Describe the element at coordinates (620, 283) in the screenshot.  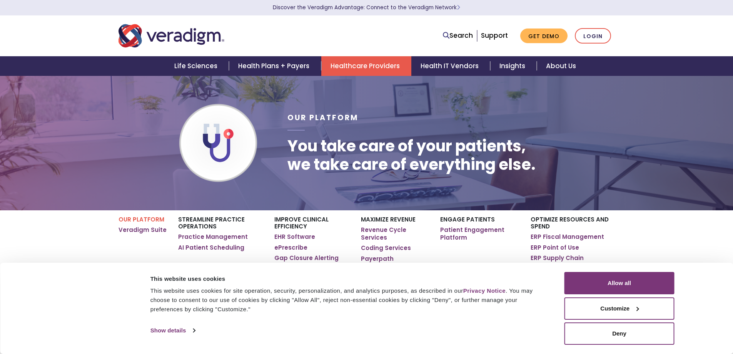
I see `button: Allow all` at that location.